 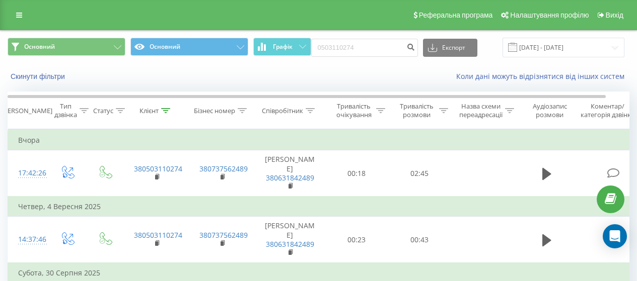 What do you see at coordinates (65, 111) in the screenshot?
I see `div: Тип дзвінка` at bounding box center [65, 111].